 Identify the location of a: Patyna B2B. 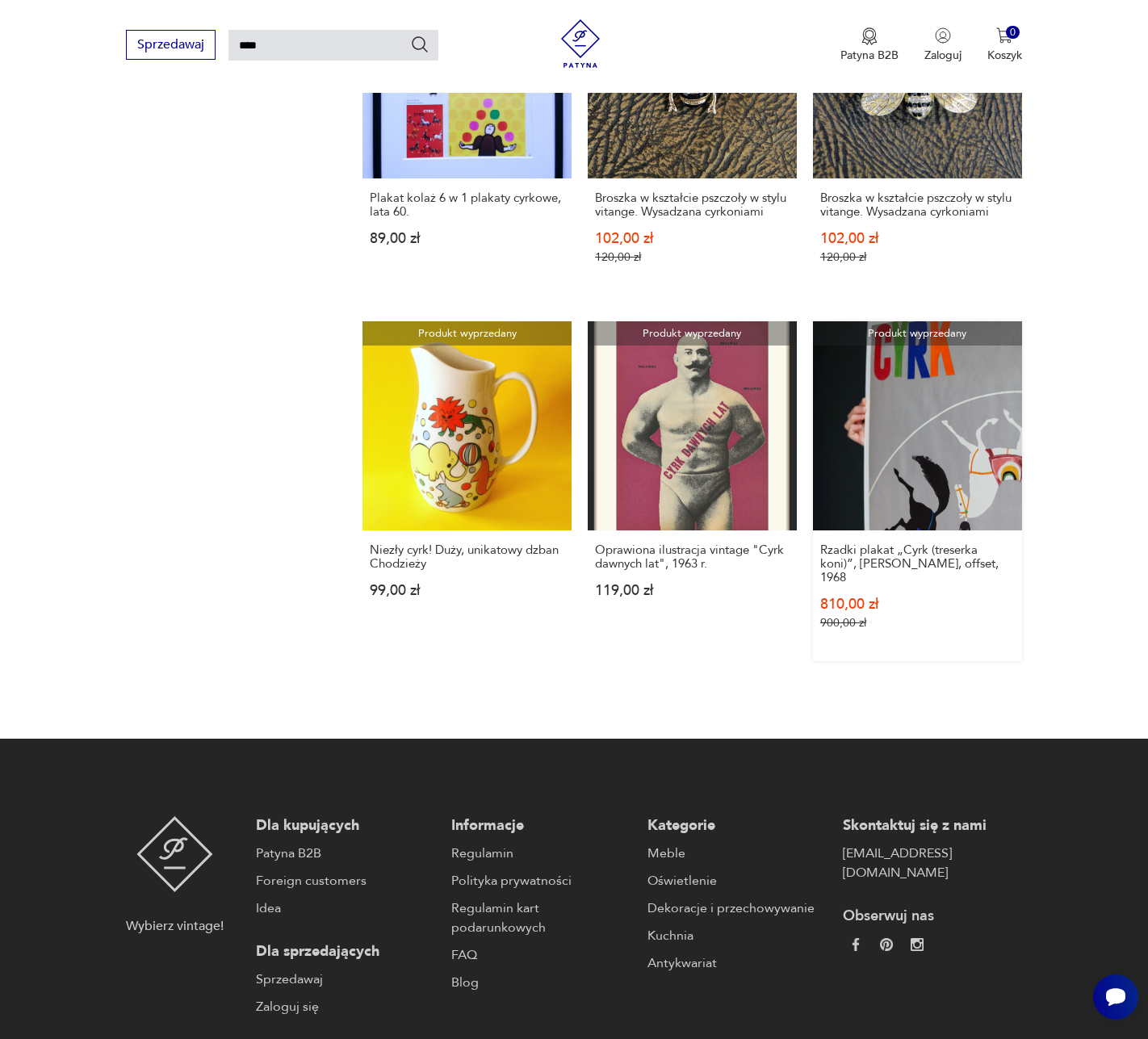
(346, 853).